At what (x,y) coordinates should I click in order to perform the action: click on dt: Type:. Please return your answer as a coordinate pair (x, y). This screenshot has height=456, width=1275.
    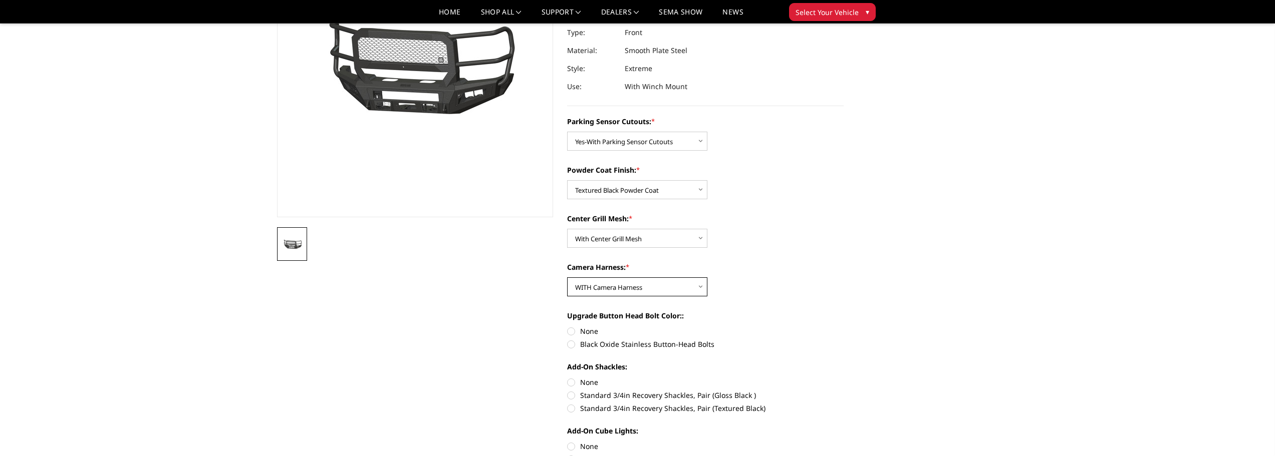
    Looking at the image, I should click on (592, 33).